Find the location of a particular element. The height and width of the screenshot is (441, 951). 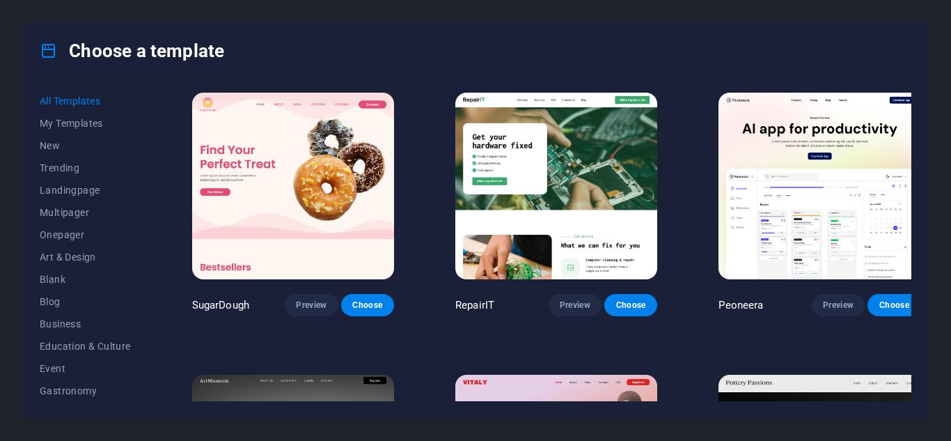

span: Gastronomy is located at coordinates (85, 390).